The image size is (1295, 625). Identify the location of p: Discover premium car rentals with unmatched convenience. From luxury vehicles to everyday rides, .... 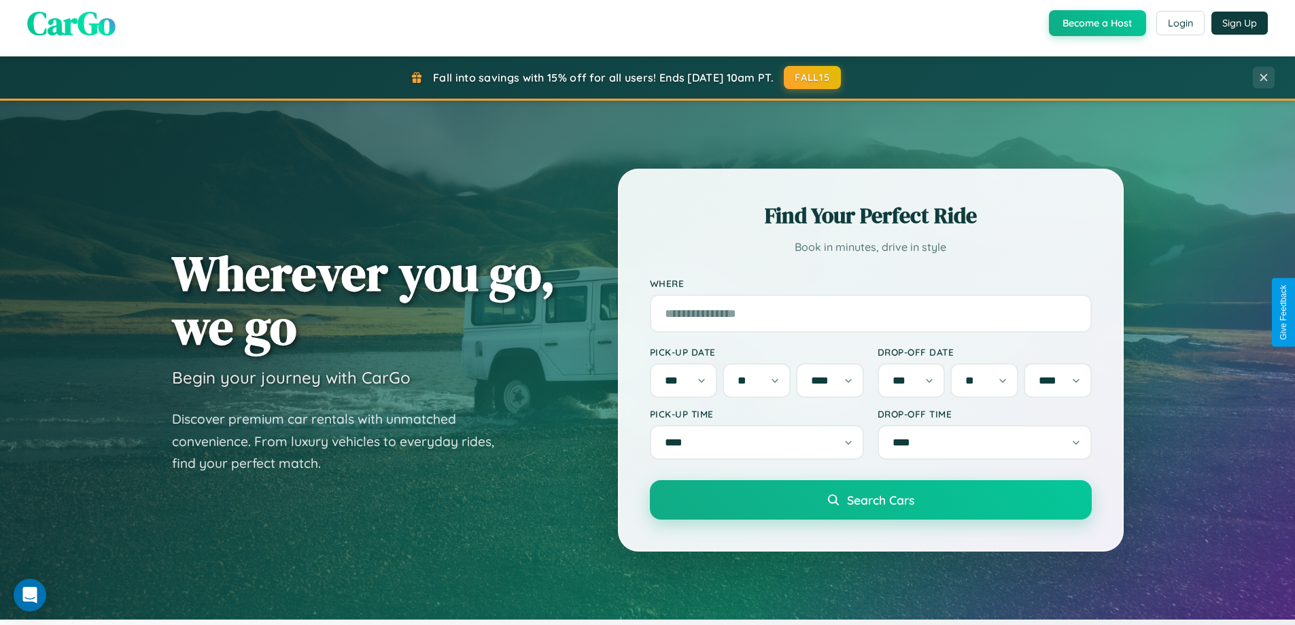
(342, 441).